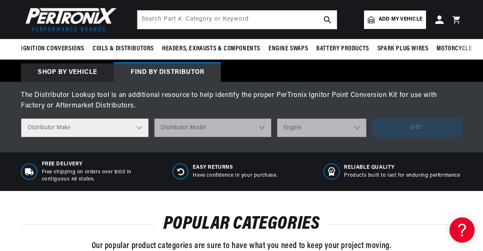 This screenshot has height=251, width=483. I want to click on span: Coils & Distributors, so click(123, 49).